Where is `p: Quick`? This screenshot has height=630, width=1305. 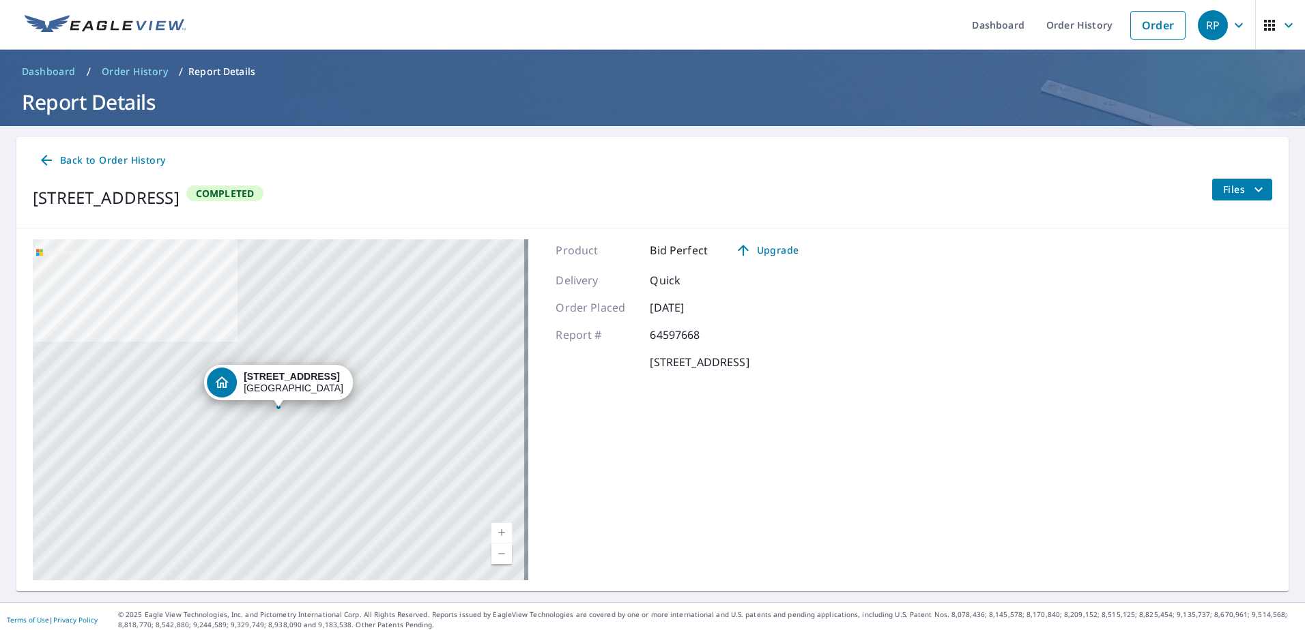 p: Quick is located at coordinates (690, 280).